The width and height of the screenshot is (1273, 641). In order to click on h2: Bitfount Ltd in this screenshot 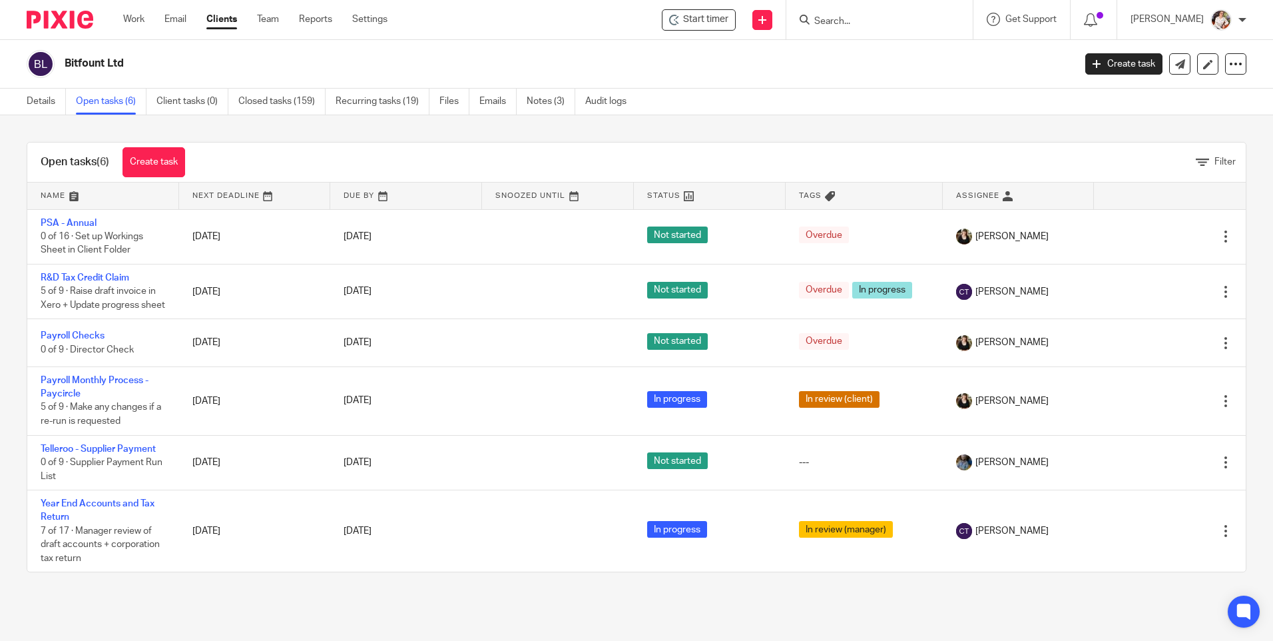, I will do `click(465, 63)`.